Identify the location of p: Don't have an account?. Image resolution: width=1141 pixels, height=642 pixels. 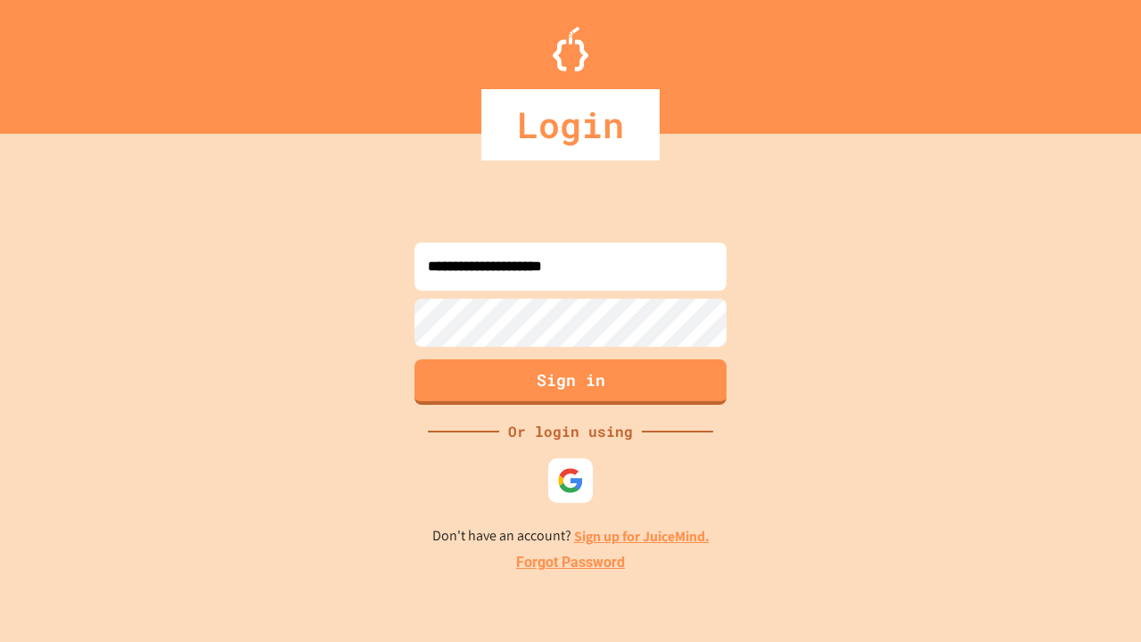
(571, 536).